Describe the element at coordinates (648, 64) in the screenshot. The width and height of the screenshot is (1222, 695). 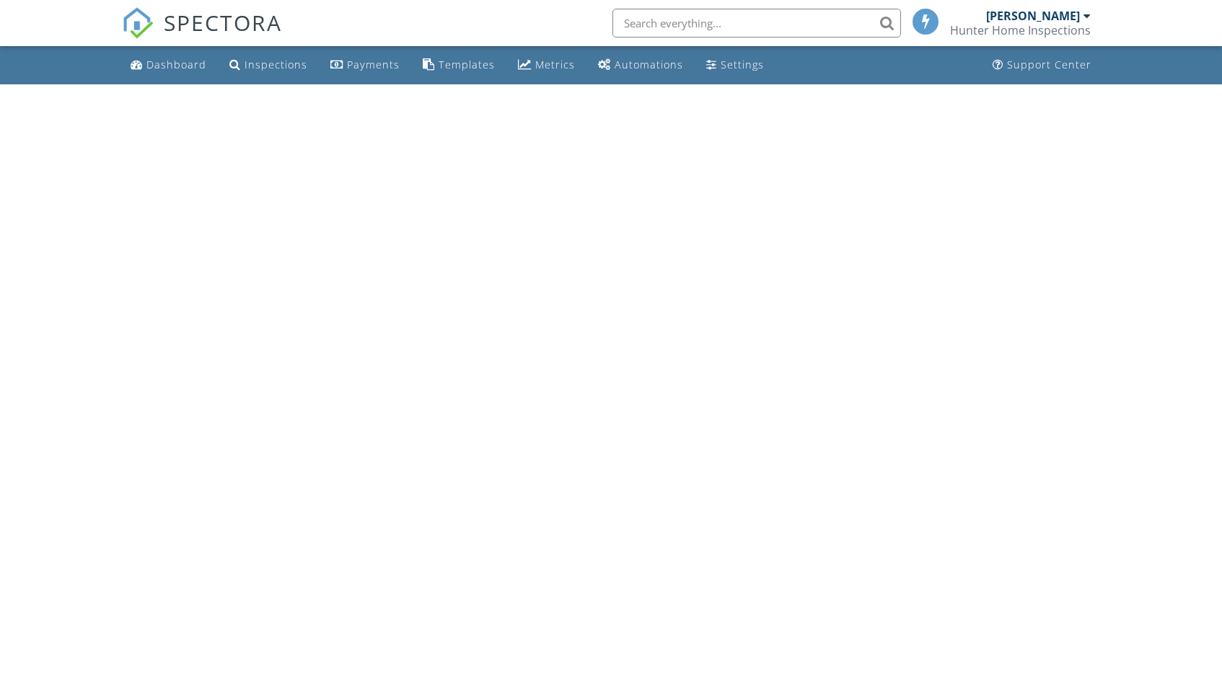
I see `div: Automations` at that location.